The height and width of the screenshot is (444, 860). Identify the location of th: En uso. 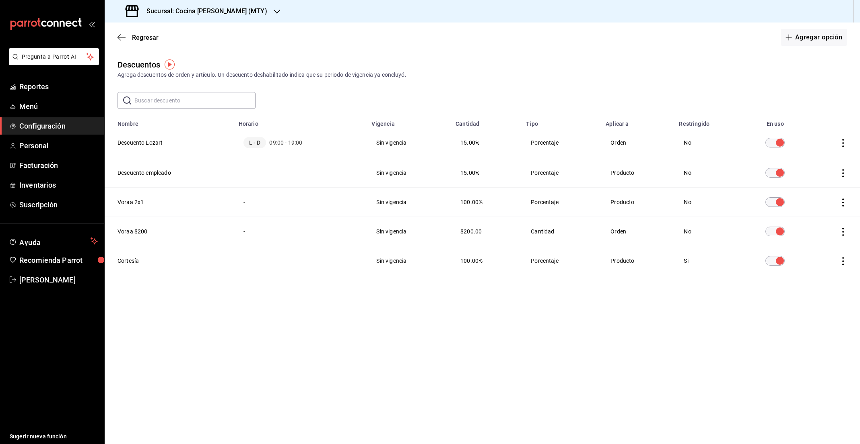
(775, 121).